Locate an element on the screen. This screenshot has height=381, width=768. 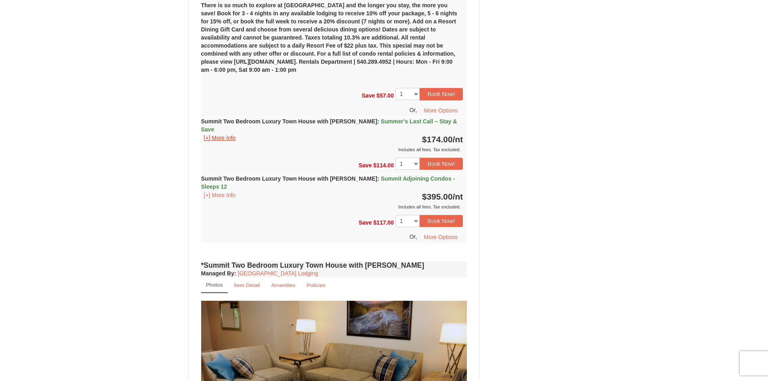
small: Amenities is located at coordinates (283, 285).